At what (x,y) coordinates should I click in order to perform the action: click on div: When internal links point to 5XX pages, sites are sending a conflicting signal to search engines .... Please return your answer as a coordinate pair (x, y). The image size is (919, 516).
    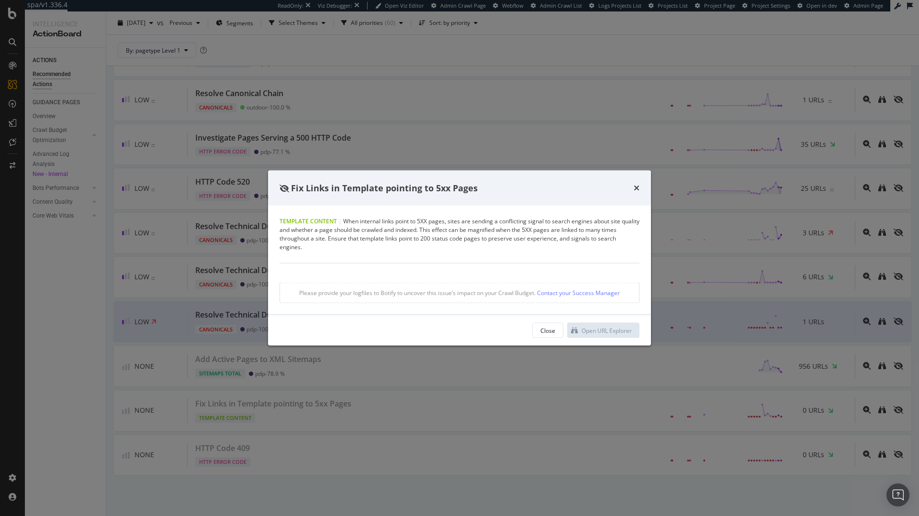
    Looking at the image, I should click on (460, 235).